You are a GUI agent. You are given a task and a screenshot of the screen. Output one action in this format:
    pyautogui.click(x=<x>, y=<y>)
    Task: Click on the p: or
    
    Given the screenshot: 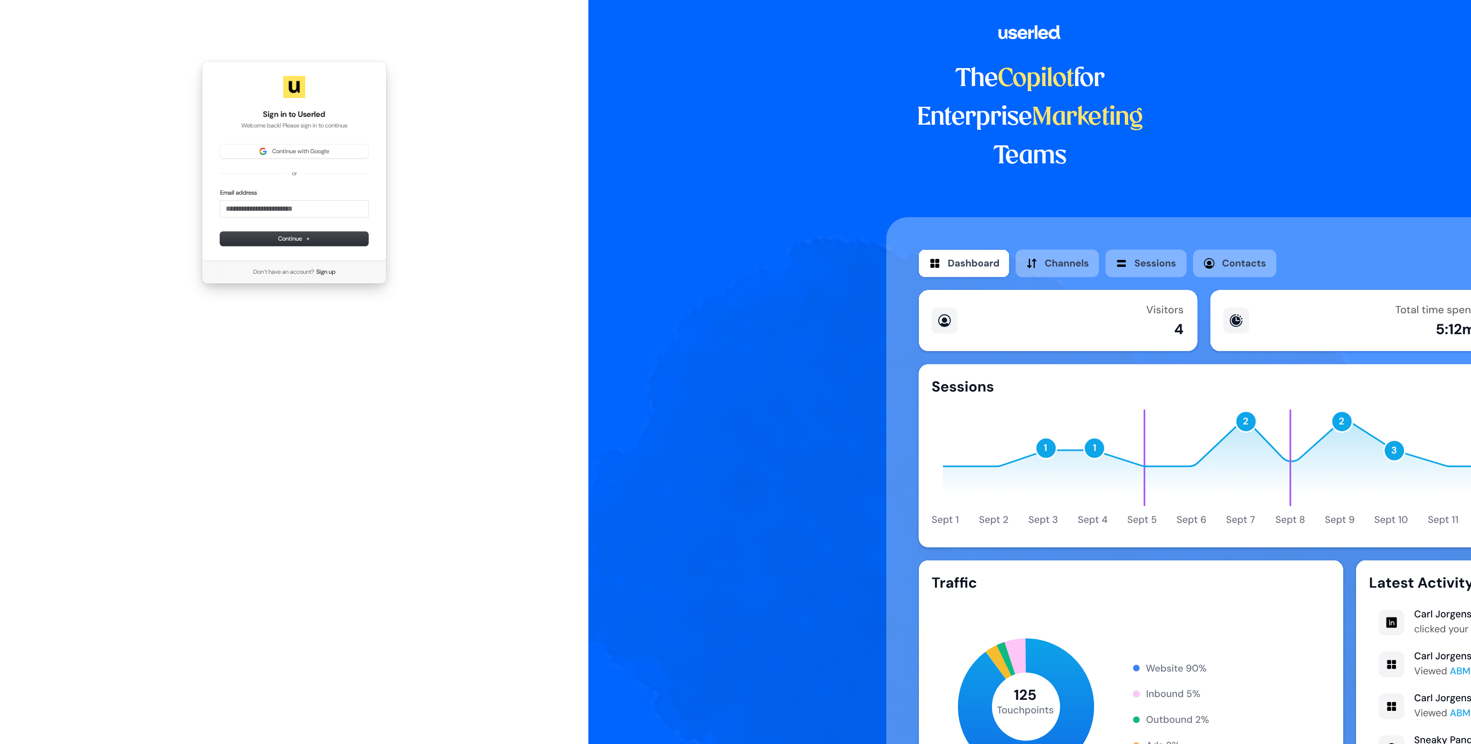 What is the action you would take?
    pyautogui.click(x=294, y=173)
    